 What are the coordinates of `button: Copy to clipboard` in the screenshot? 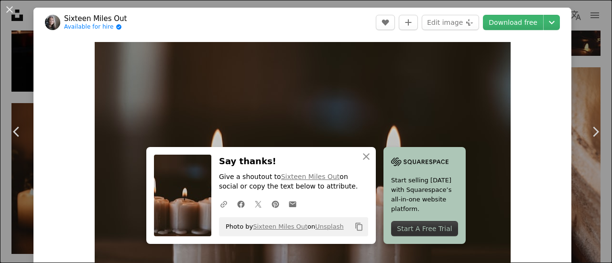 It's located at (359, 227).